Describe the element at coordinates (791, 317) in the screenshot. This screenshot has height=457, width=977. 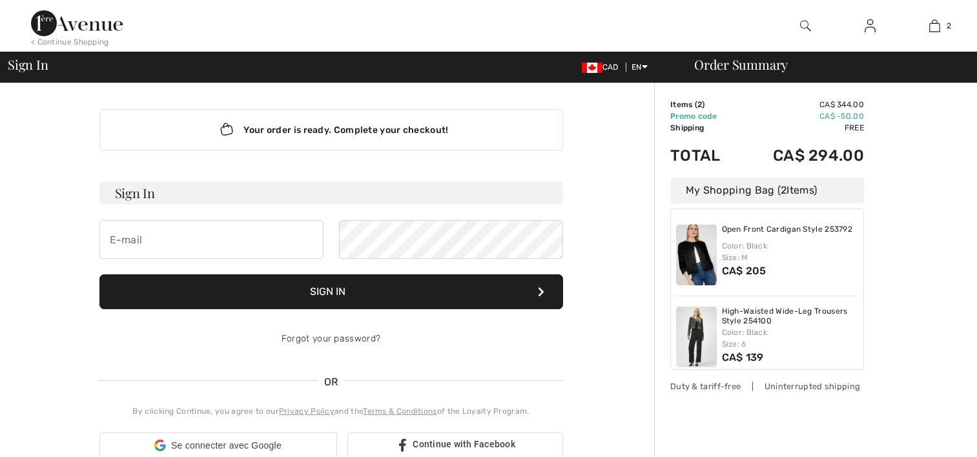
I see `a: High-Waisted Wide-Leg Trousers Style 254100` at that location.